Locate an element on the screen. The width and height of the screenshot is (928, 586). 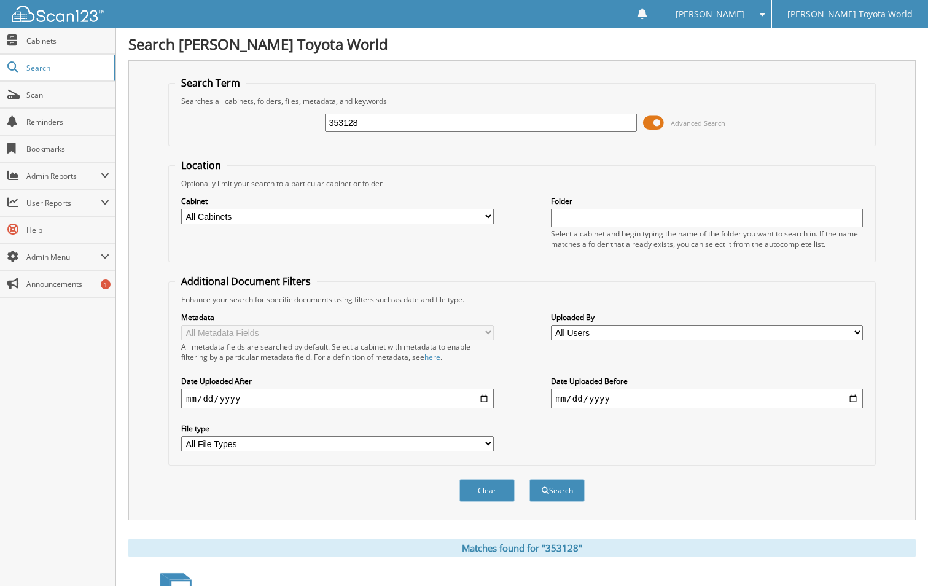
label: Cabinet is located at coordinates (337, 201).